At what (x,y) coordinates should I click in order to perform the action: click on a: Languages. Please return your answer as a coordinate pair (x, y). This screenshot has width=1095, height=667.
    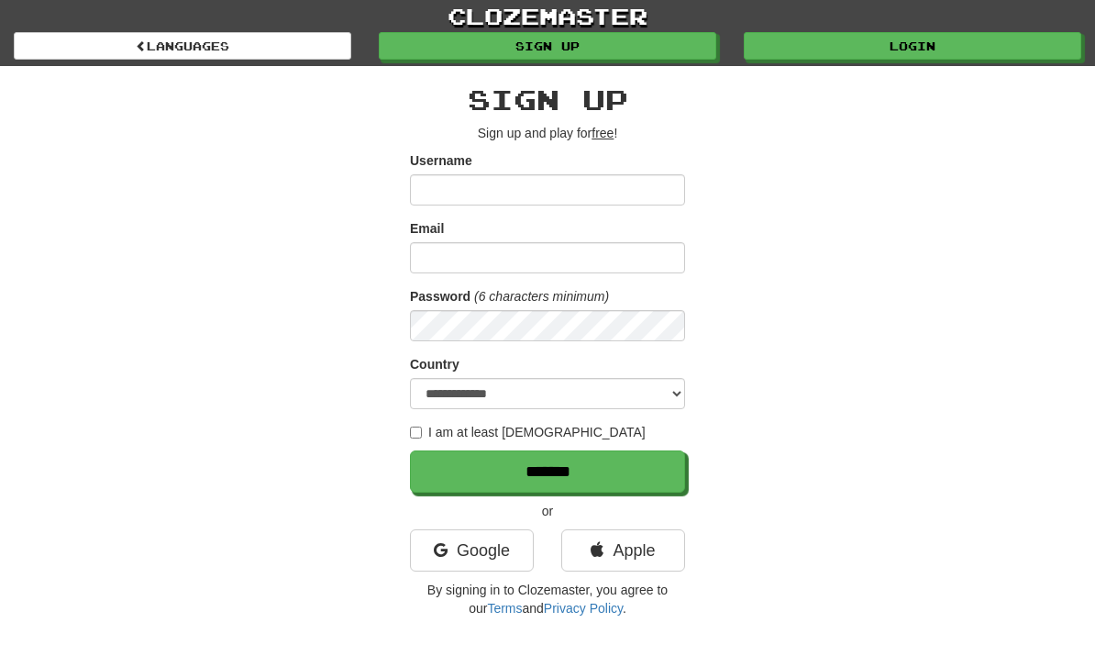
    Looking at the image, I should click on (182, 46).